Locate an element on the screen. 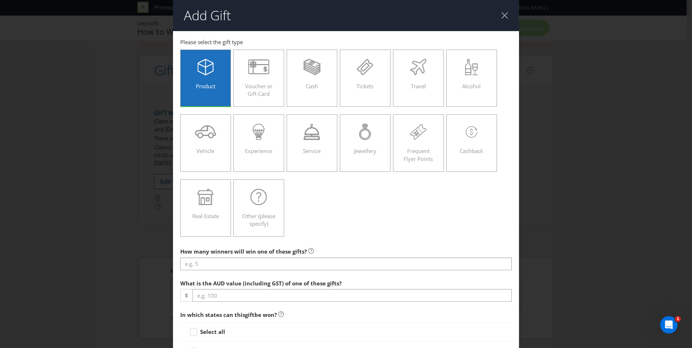  span: Alcohol is located at coordinates (471, 86).